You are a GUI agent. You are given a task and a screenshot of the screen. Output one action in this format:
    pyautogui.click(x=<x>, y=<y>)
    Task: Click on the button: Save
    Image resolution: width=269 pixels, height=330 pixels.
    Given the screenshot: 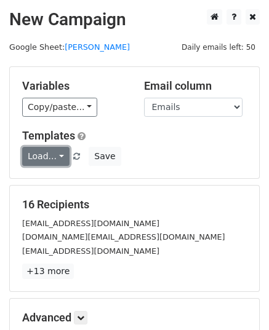 What is the action you would take?
    pyautogui.click(x=105, y=156)
    